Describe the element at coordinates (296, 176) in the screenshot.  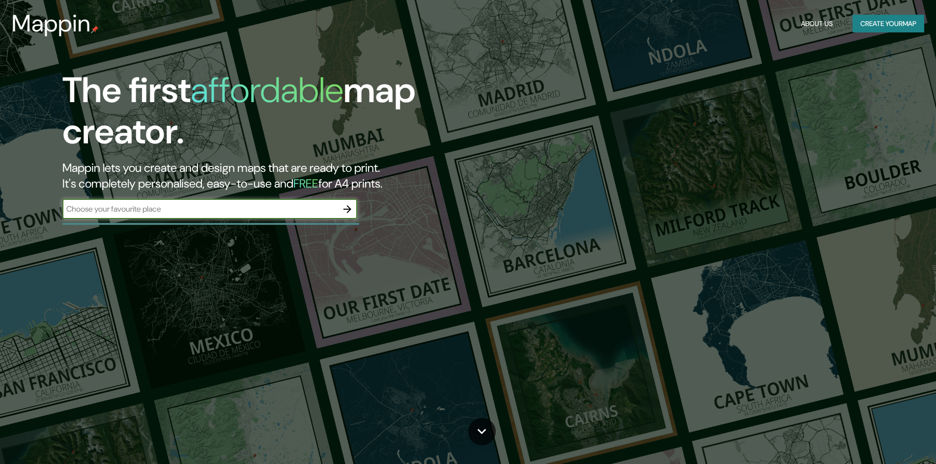
I see `h2: Mappin lets you create and design maps that are ready to print. It's completely personalised, eas...` at that location.